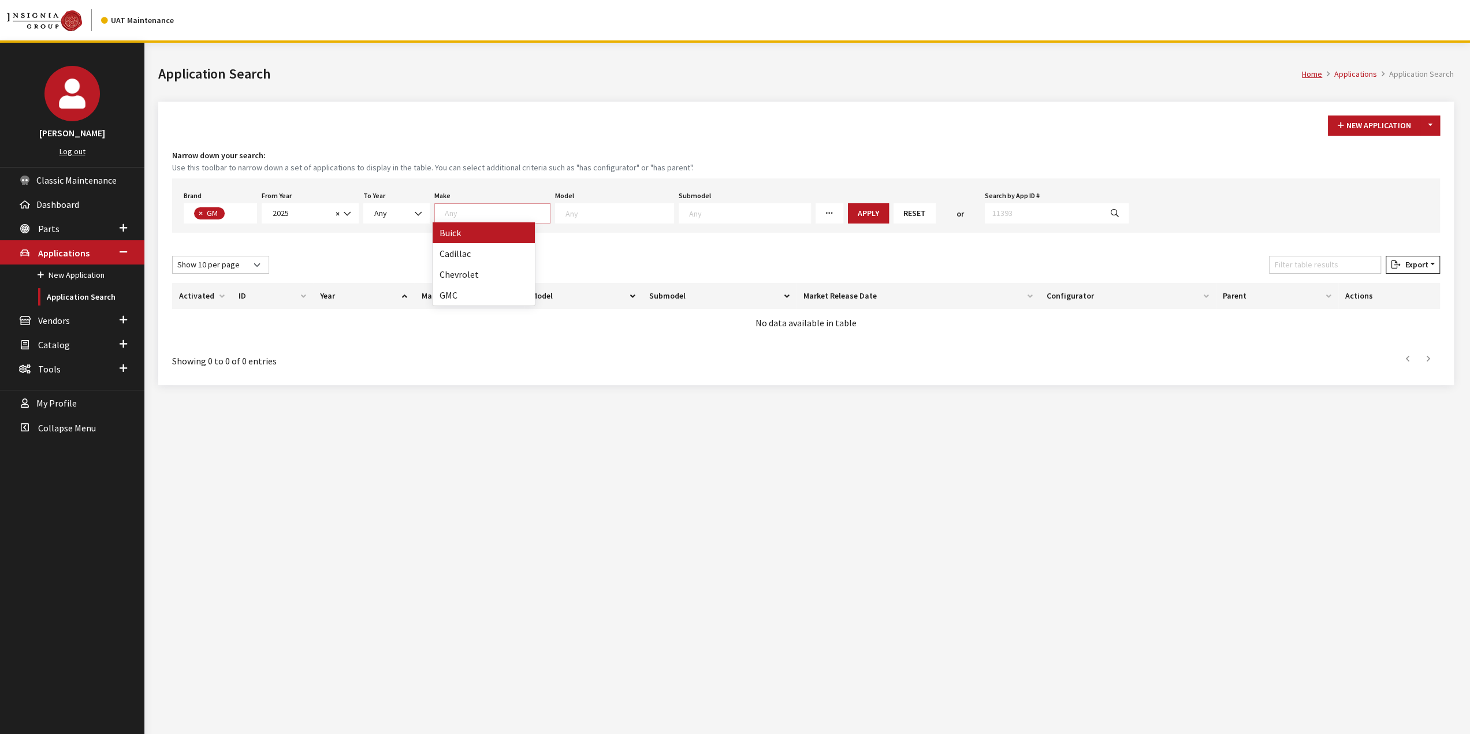  I want to click on h4: Narrow down your search:, so click(806, 155).